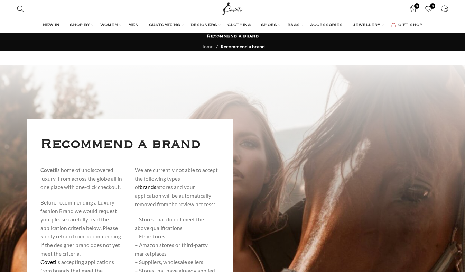 The width and height of the screenshot is (465, 272). Describe the element at coordinates (133, 25) in the screenshot. I see `span: MEN` at that location.